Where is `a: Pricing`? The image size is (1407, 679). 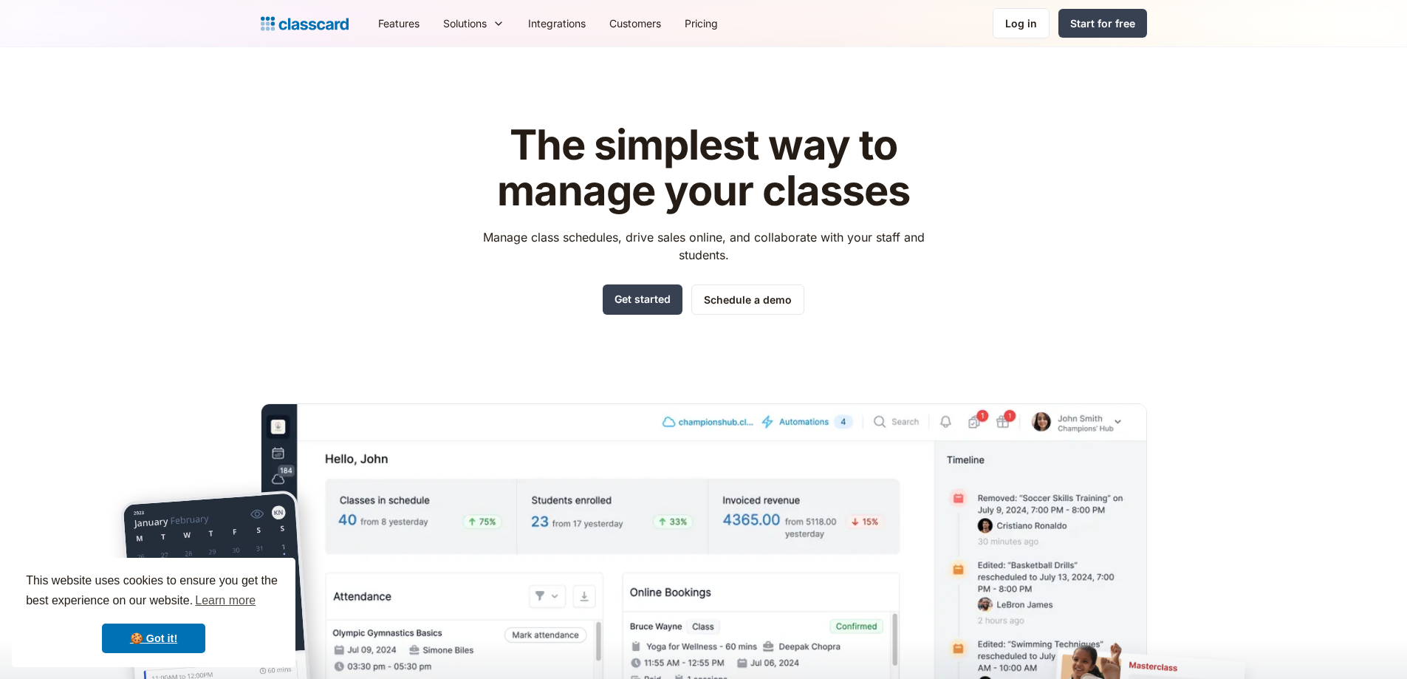
a: Pricing is located at coordinates (701, 23).